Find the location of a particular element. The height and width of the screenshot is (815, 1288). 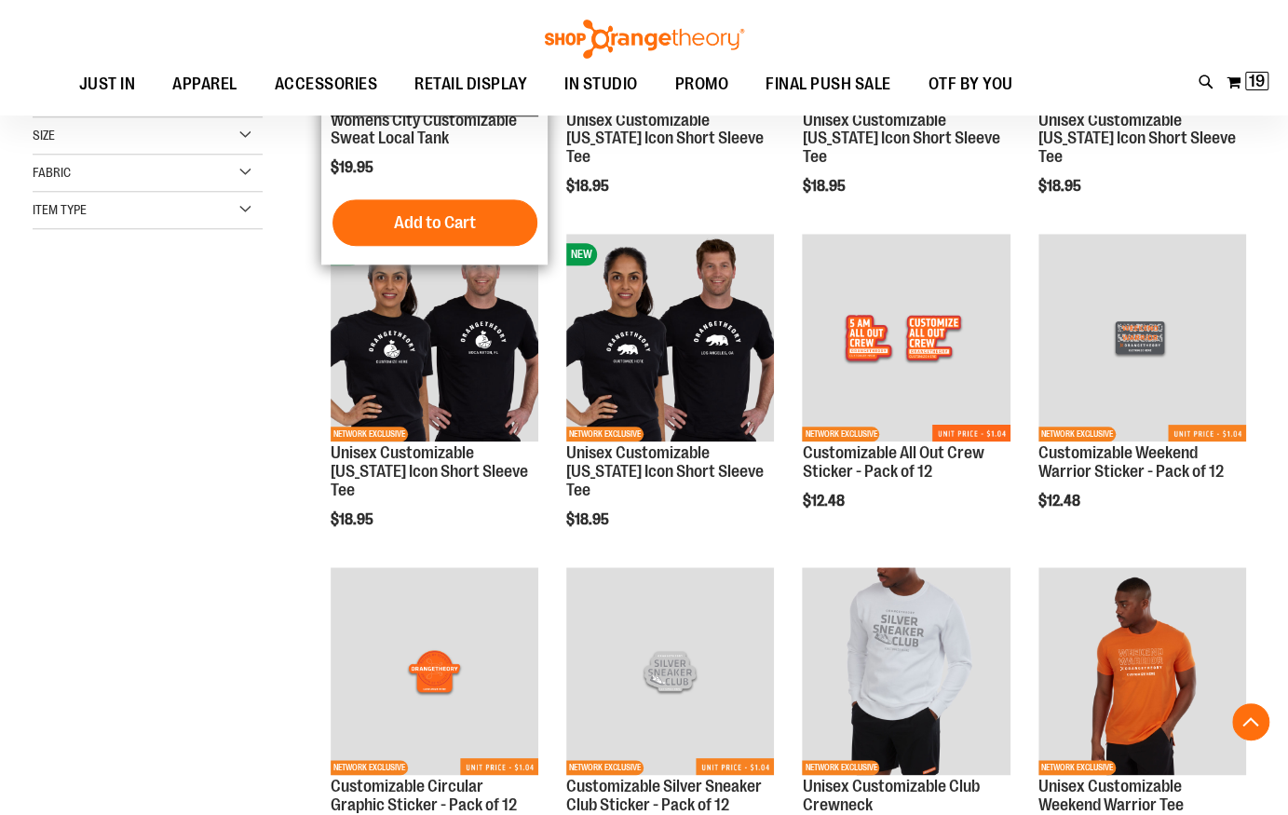

span: Size is located at coordinates (44, 135).